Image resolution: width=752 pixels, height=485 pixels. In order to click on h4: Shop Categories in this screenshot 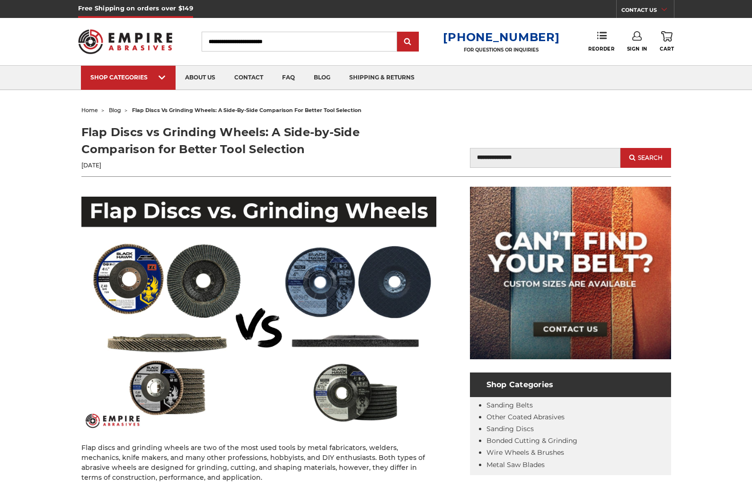, I will do `click(570, 385)`.